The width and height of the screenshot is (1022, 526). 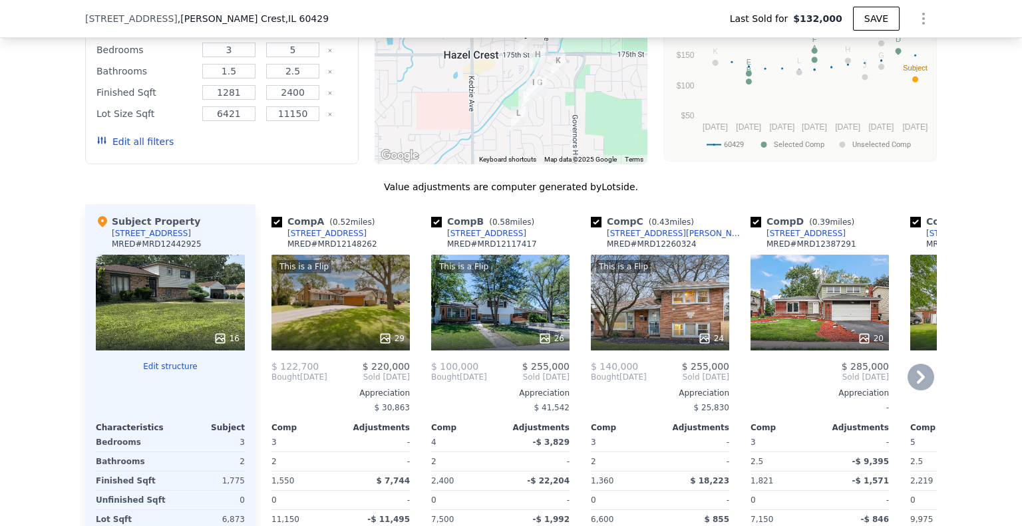 I want to click on span: 11,150, so click(x=286, y=520).